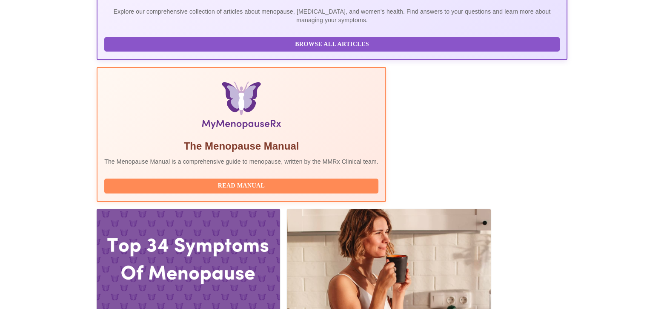 The image size is (664, 309). I want to click on button: Read Manual, so click(241, 186).